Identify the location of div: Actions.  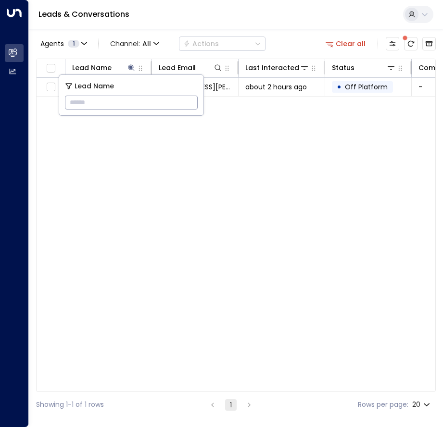
(201, 44).